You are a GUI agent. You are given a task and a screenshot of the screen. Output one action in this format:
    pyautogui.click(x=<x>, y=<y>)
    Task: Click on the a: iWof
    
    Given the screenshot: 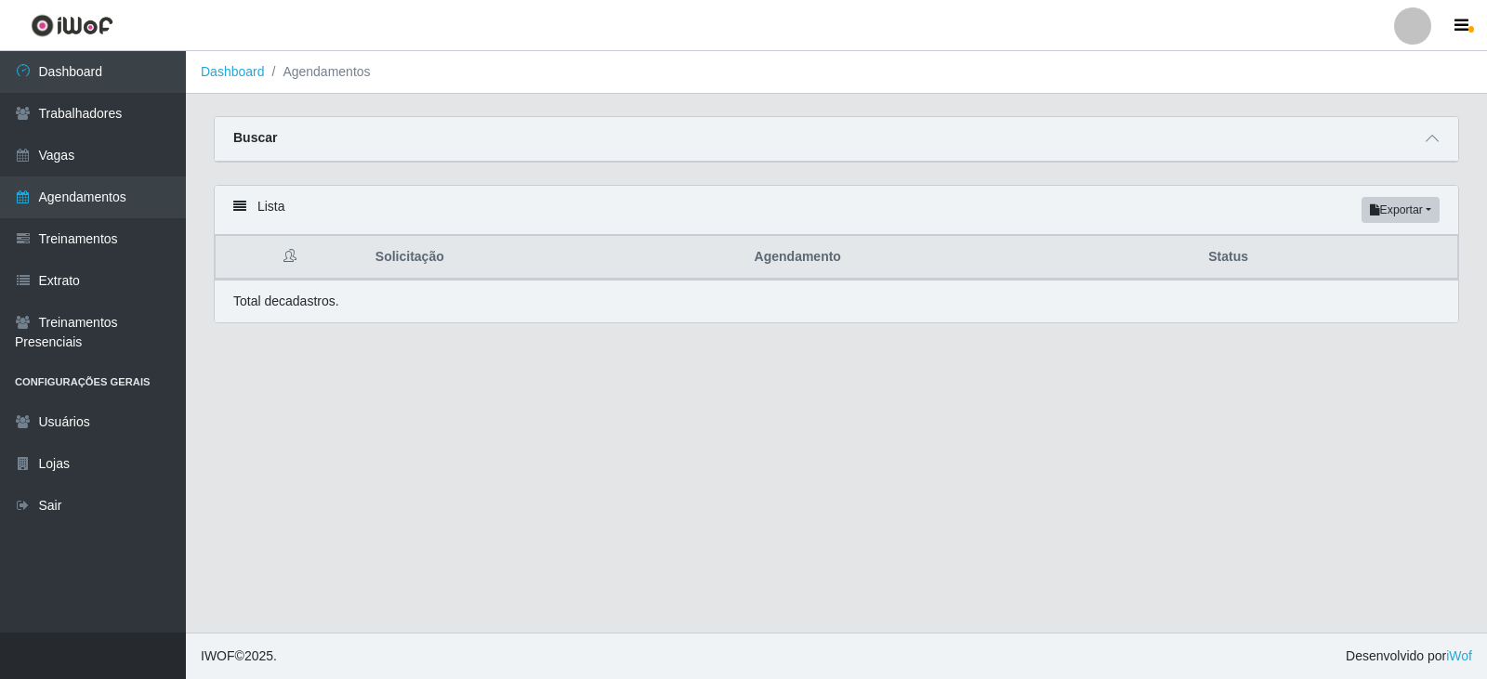 What is the action you would take?
    pyautogui.click(x=1459, y=656)
    